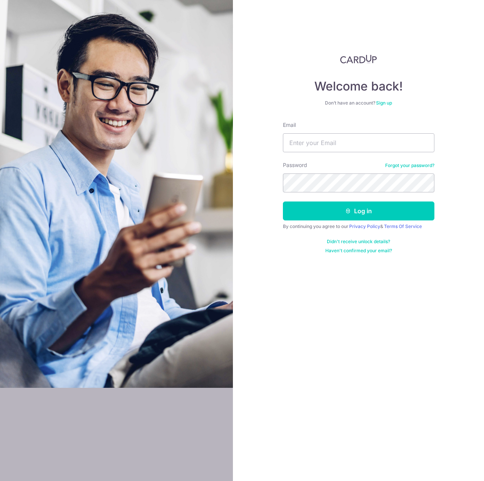  I want to click on label: Email, so click(289, 125).